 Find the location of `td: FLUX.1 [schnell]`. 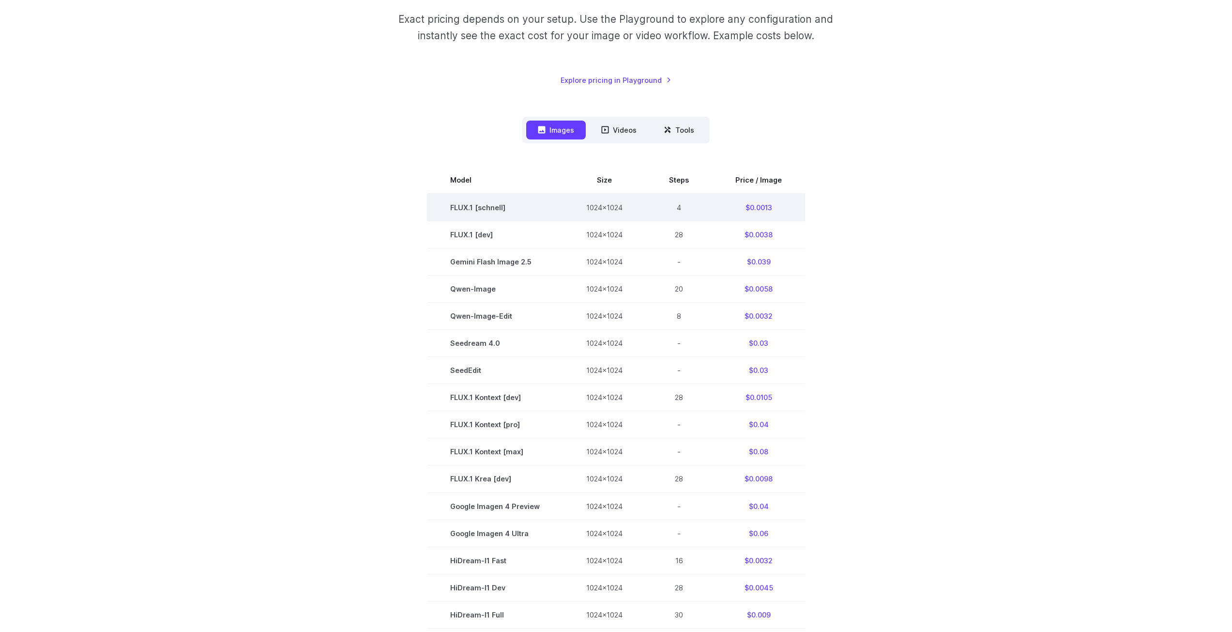

td: FLUX.1 [schnell] is located at coordinates (495, 207).